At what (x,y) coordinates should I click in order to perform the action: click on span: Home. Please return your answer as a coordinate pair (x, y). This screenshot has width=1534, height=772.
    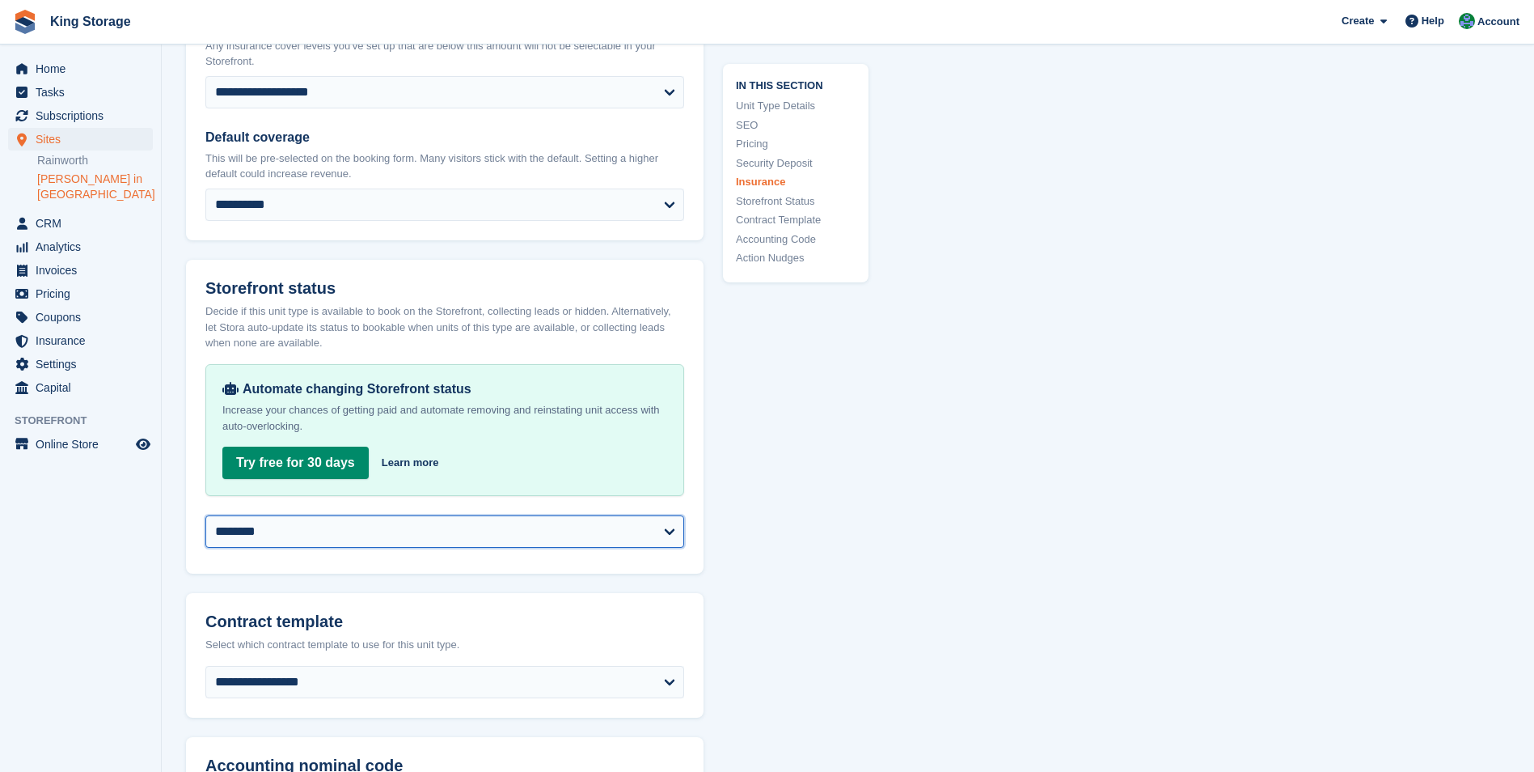
    Looking at the image, I should click on (84, 69).